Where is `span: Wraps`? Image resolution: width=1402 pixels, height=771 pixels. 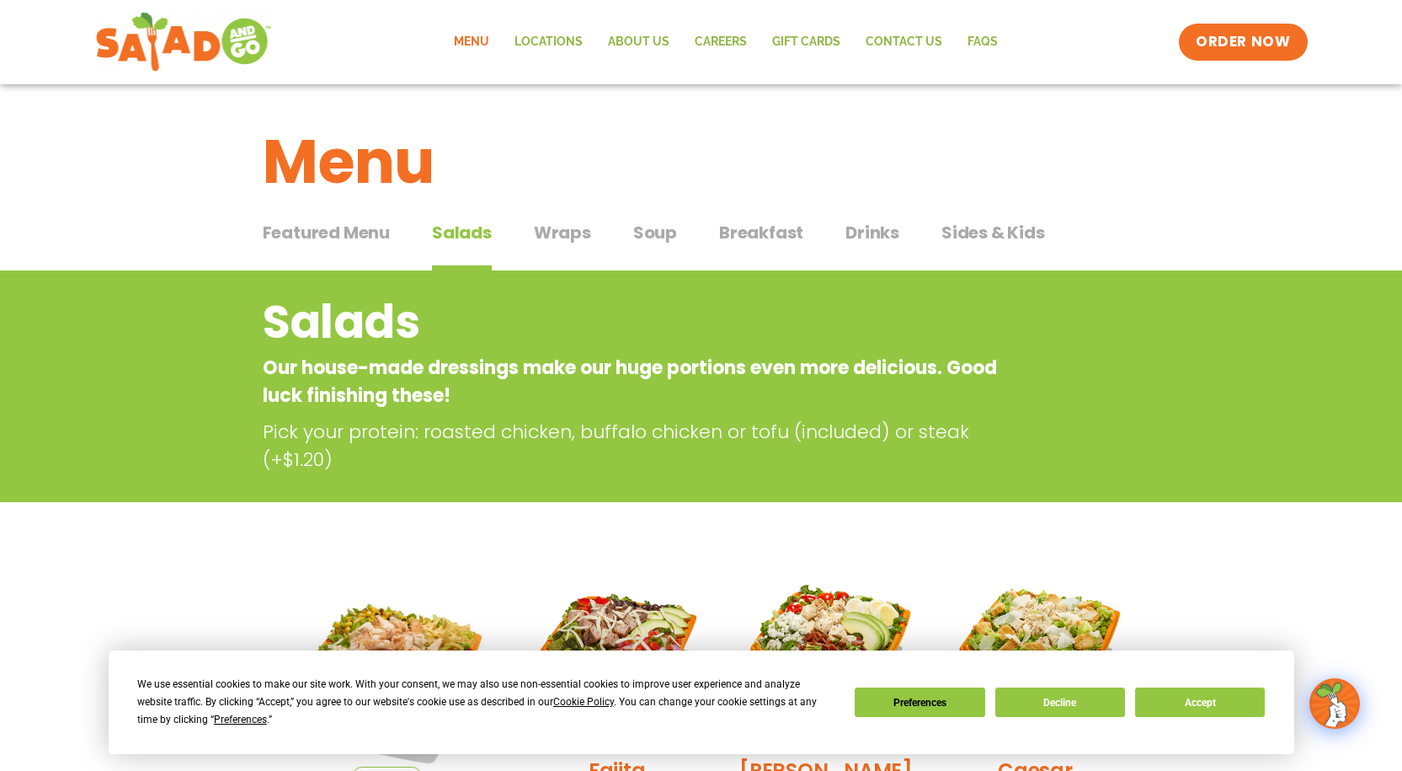
span: Wraps is located at coordinates (563, 232).